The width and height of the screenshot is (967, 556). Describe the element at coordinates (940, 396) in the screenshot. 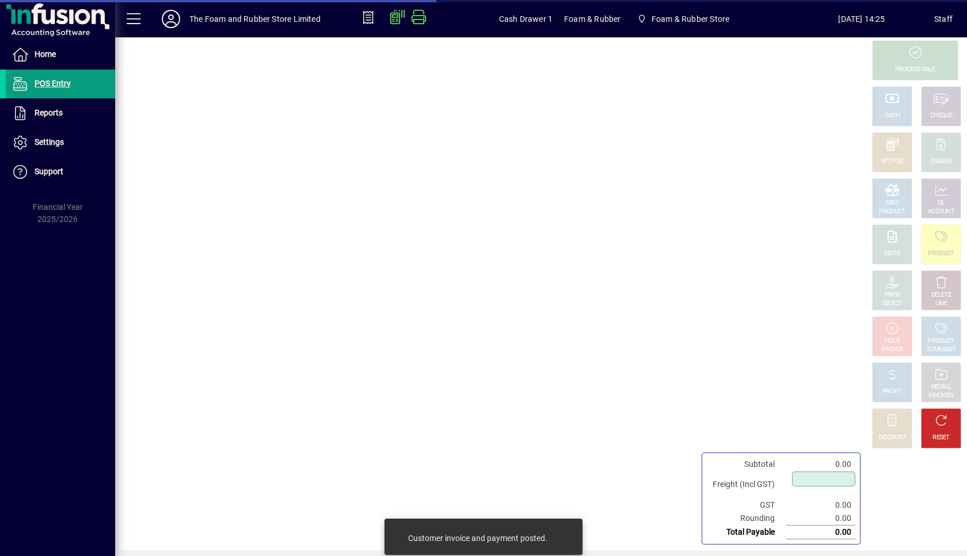

I see `div: INVOICES` at that location.